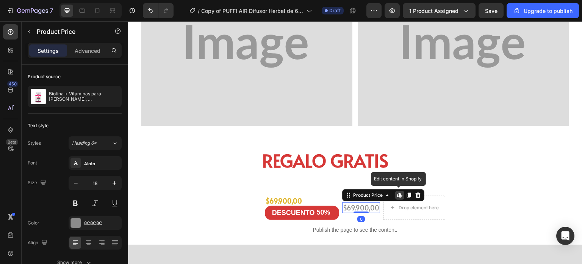 The image size is (582, 264). I want to click on span: Heading 6*, so click(84, 143).